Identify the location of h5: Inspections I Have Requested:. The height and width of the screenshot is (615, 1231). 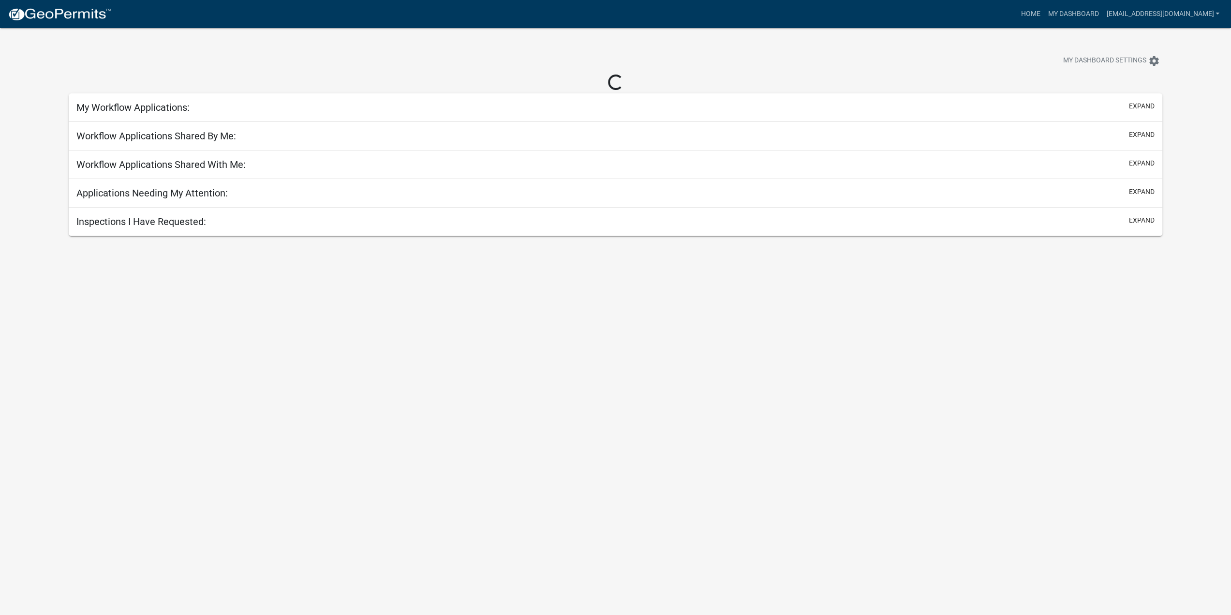
(141, 222).